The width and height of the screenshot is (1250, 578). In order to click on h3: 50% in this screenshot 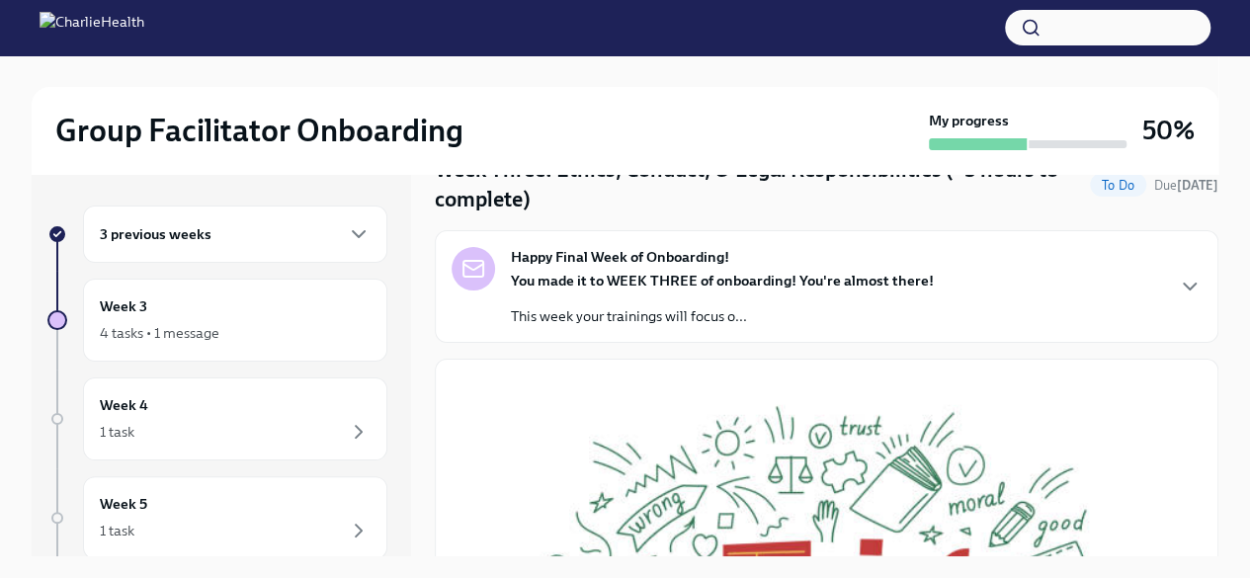, I will do `click(1168, 130)`.